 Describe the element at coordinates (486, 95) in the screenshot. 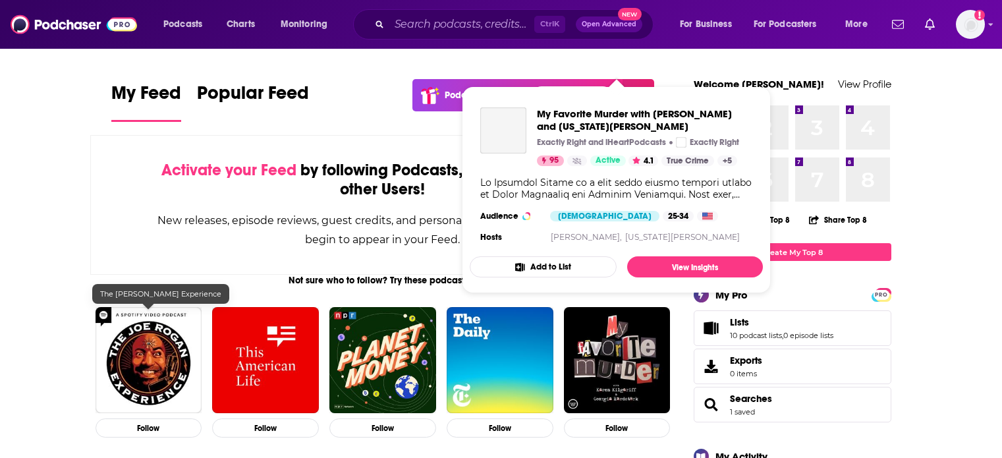

I see `p: Podchaser Update!` at that location.